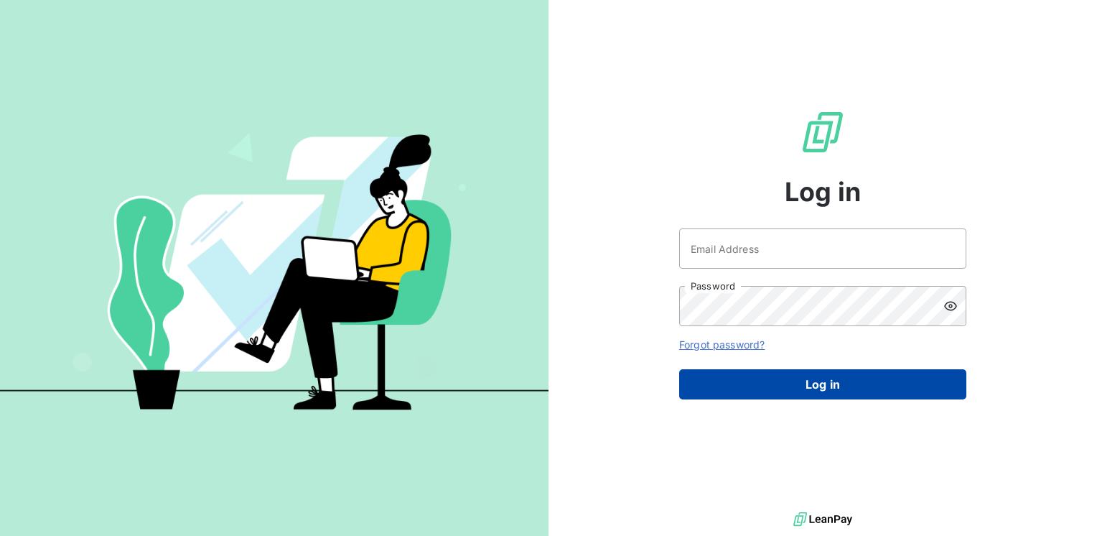 The image size is (1097, 536). I want to click on a: Forgot password?, so click(722, 344).